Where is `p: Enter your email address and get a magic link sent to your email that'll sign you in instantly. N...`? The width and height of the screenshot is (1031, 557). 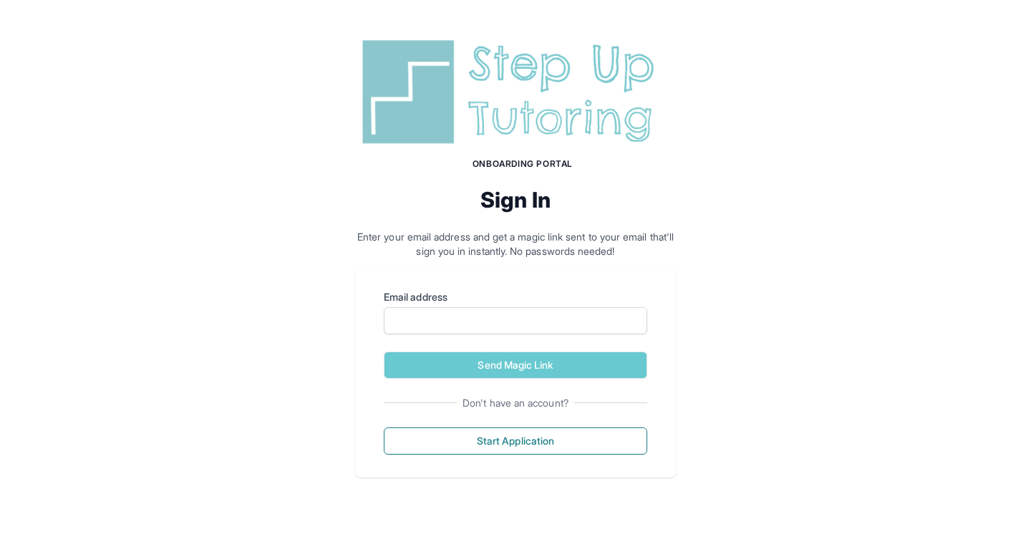 p: Enter your email address and get a magic link sent to your email that'll sign you in instantly. N... is located at coordinates (515, 244).